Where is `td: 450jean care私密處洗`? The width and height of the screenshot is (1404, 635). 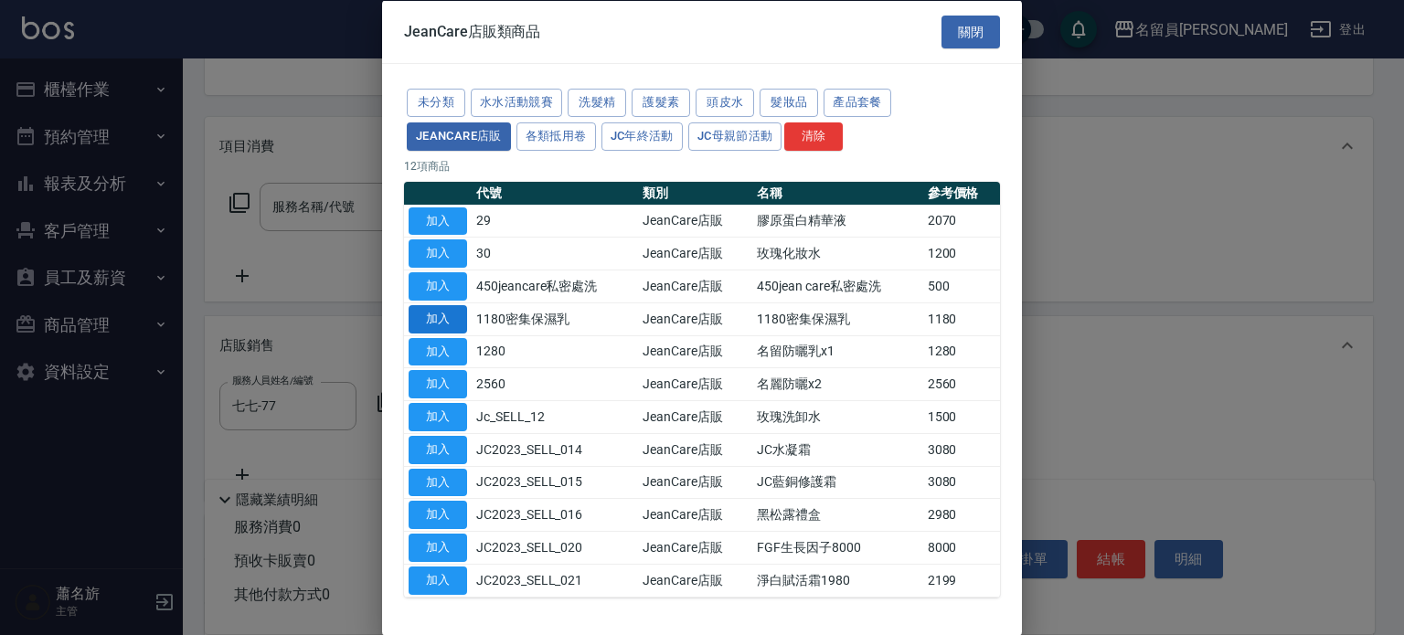
td: 450jean care私密處洗 is located at coordinates (837, 286).